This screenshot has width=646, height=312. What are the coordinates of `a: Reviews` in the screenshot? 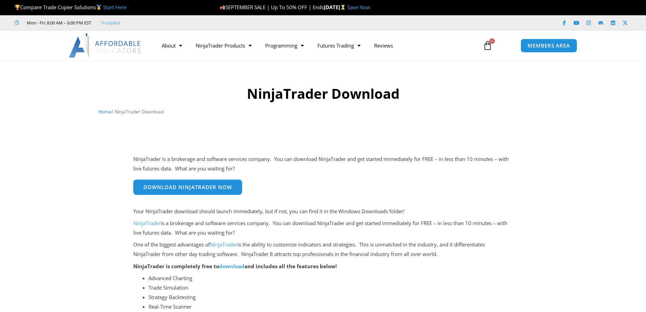 It's located at (384, 45).